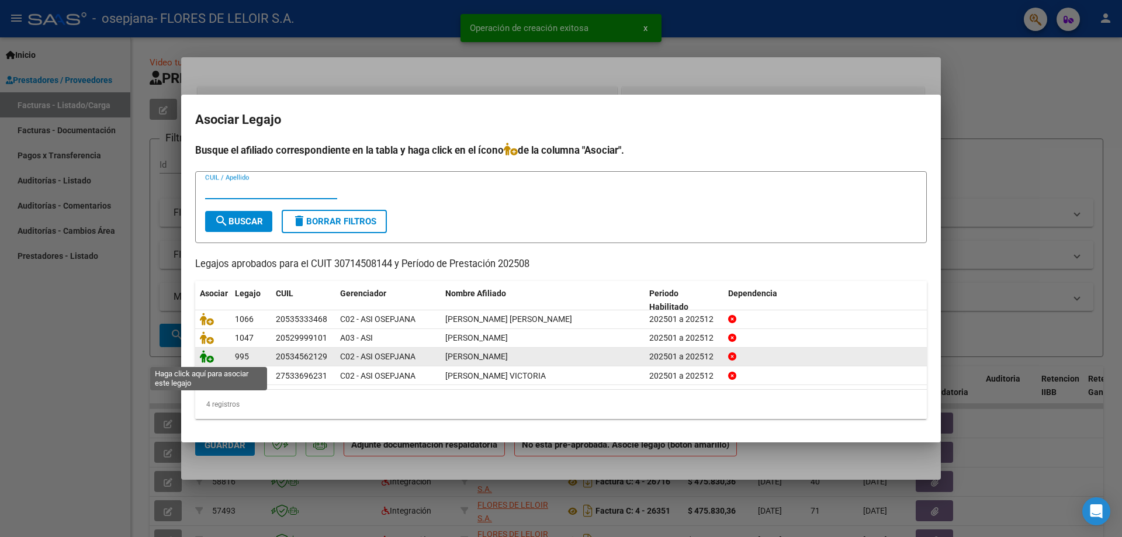 This screenshot has width=1122, height=537. Describe the element at coordinates (303, 300) in the screenshot. I see `datatable-header-cell: CUIL` at that location.